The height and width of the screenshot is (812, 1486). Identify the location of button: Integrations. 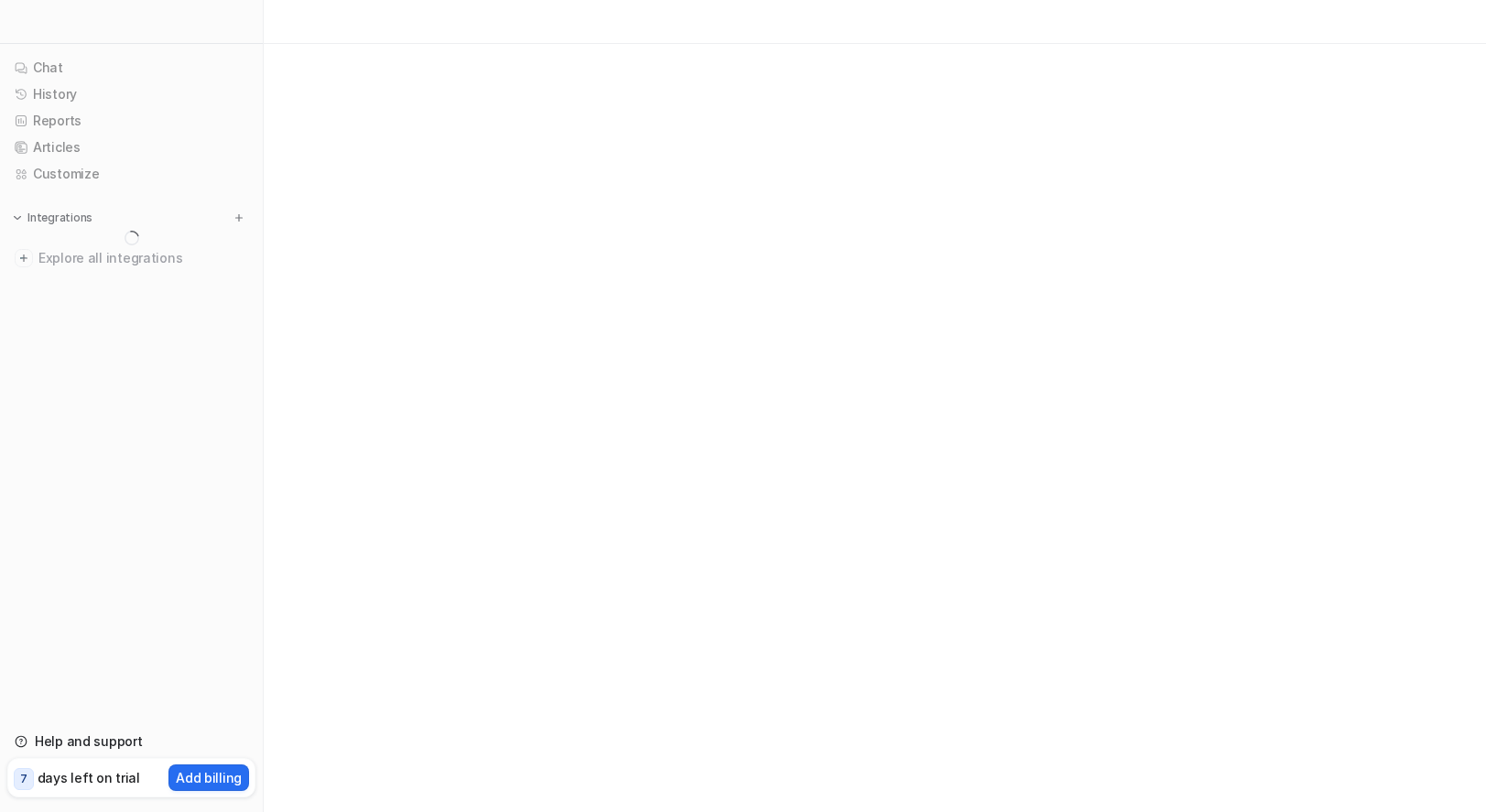
(52, 218).